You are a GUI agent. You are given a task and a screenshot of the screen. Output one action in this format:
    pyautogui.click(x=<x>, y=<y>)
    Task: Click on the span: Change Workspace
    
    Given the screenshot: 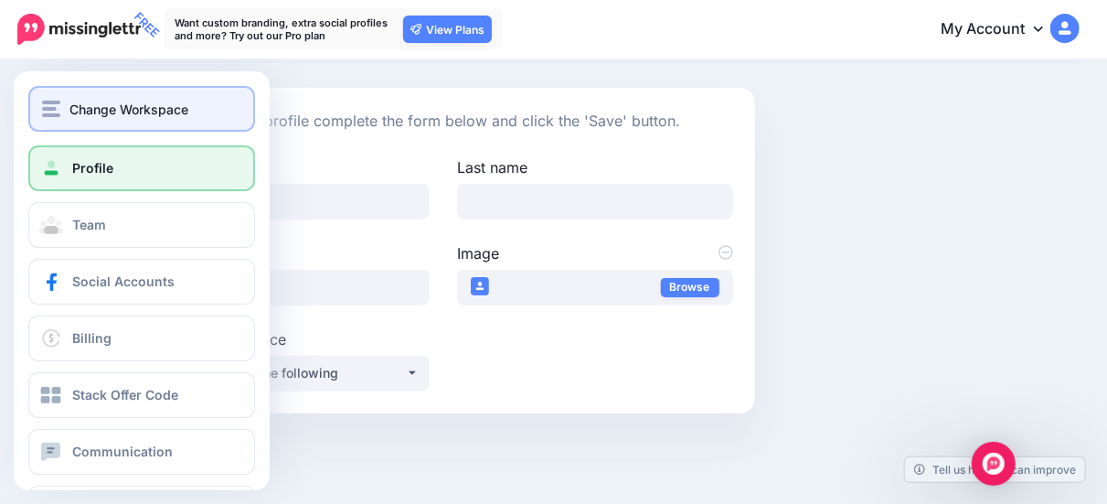 What is the action you would take?
    pyautogui.click(x=129, y=109)
    